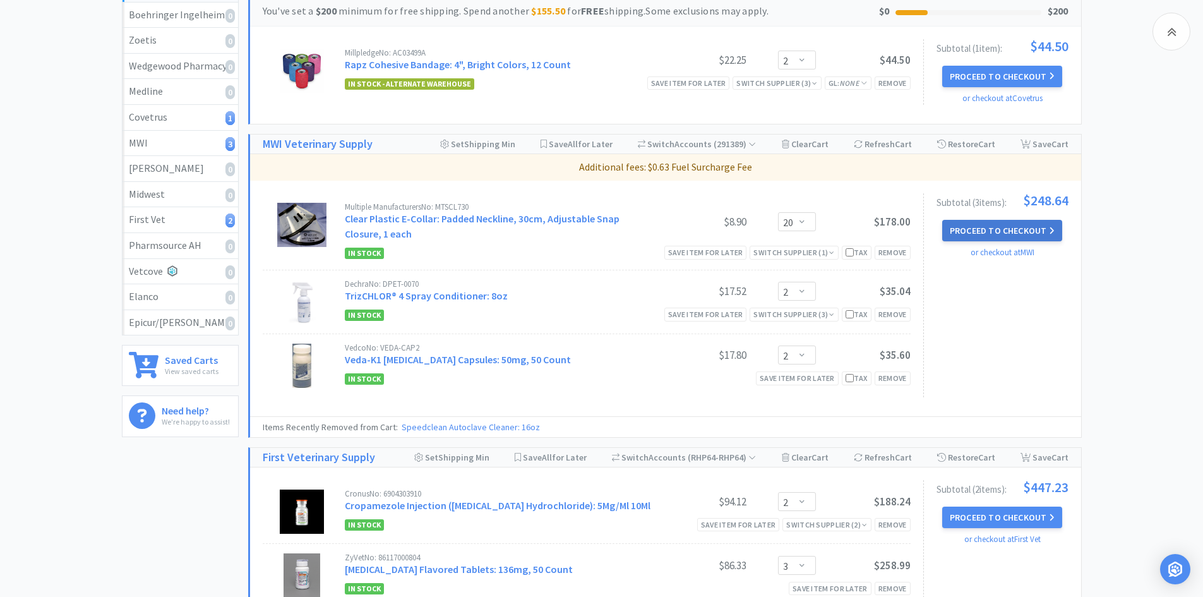  What do you see at coordinates (793, 252) in the screenshot?
I see `div: Switch Supplier ( 1 )` at bounding box center [793, 252].